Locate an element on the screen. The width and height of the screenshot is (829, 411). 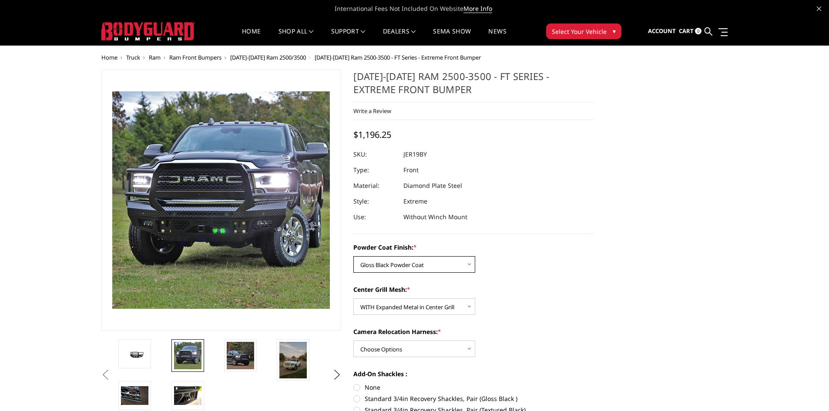
a: Account is located at coordinates (662, 31).